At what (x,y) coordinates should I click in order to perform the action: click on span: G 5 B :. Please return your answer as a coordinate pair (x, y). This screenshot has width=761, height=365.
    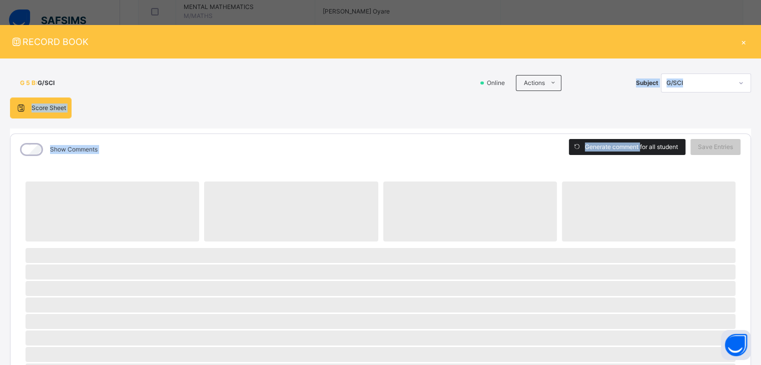
    Looking at the image, I should click on (29, 83).